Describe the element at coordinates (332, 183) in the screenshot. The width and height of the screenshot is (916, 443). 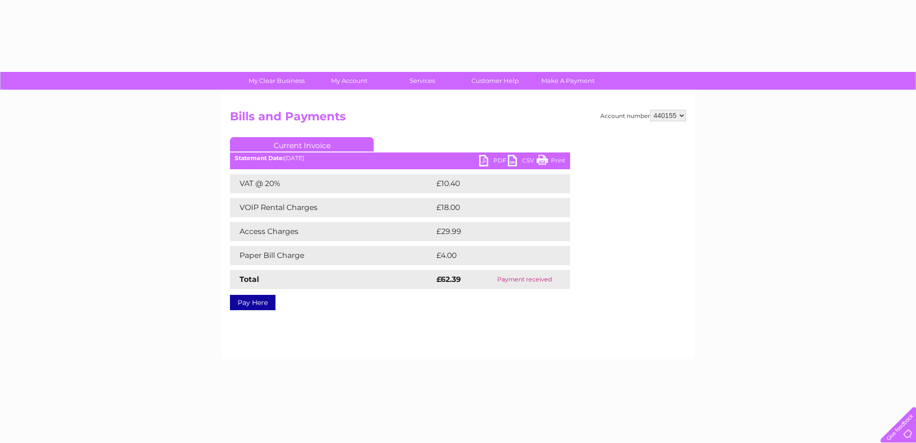
I see `td: VAT @ 20%` at that location.